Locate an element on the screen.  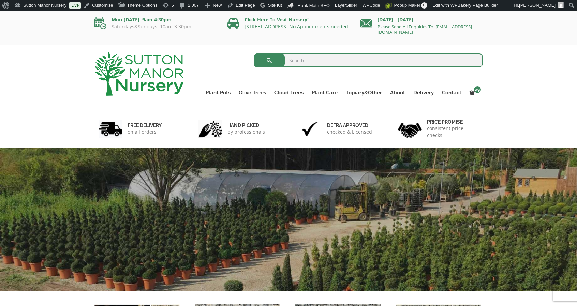
img: 2.jpg is located at coordinates (210, 129).